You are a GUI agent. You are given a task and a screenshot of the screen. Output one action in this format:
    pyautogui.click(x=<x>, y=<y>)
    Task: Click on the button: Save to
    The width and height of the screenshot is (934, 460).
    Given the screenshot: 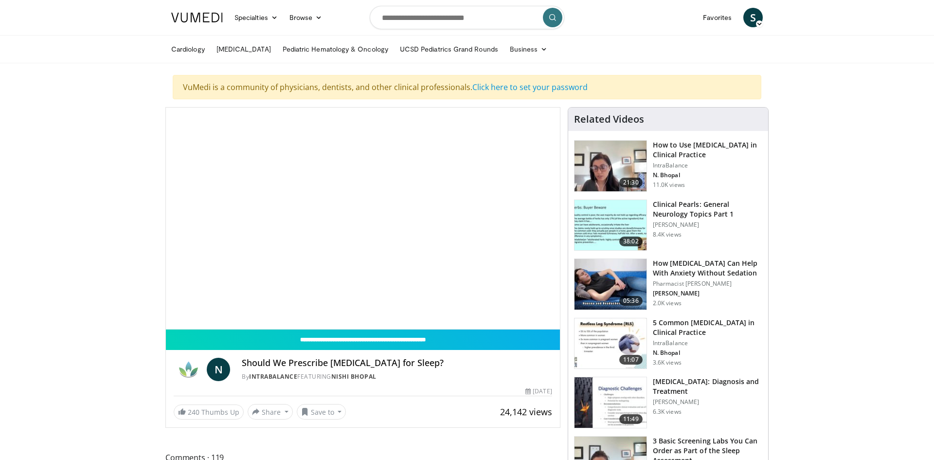 What is the action you would take?
    pyautogui.click(x=322, y=412)
    